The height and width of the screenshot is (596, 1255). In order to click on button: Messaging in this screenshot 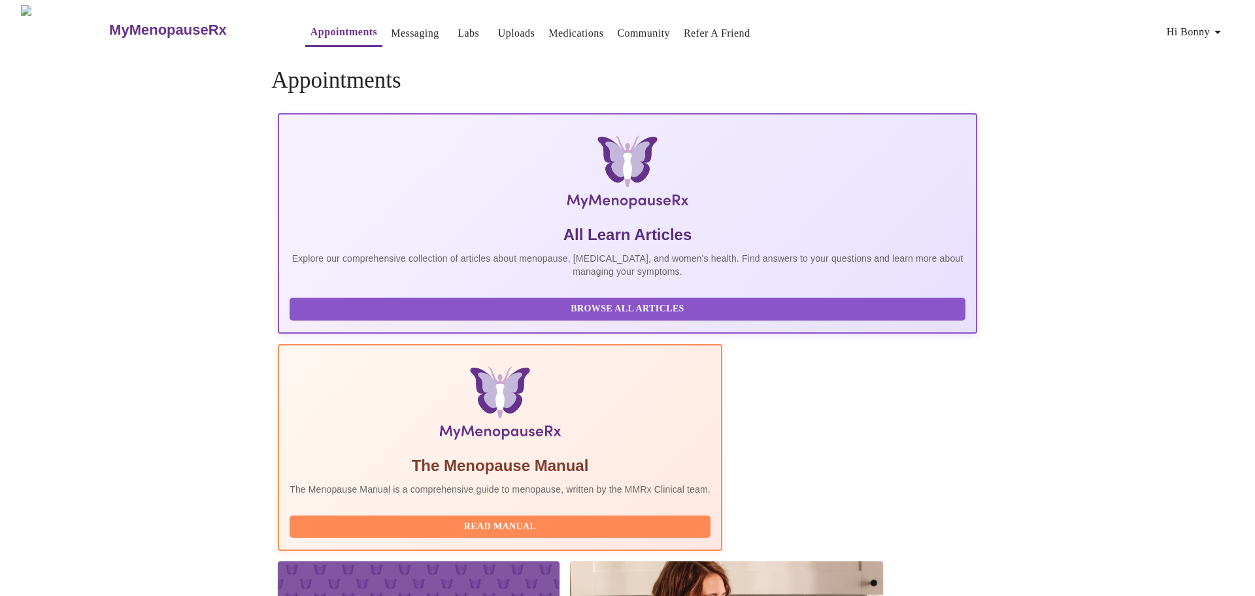, I will do `click(415, 33)`.